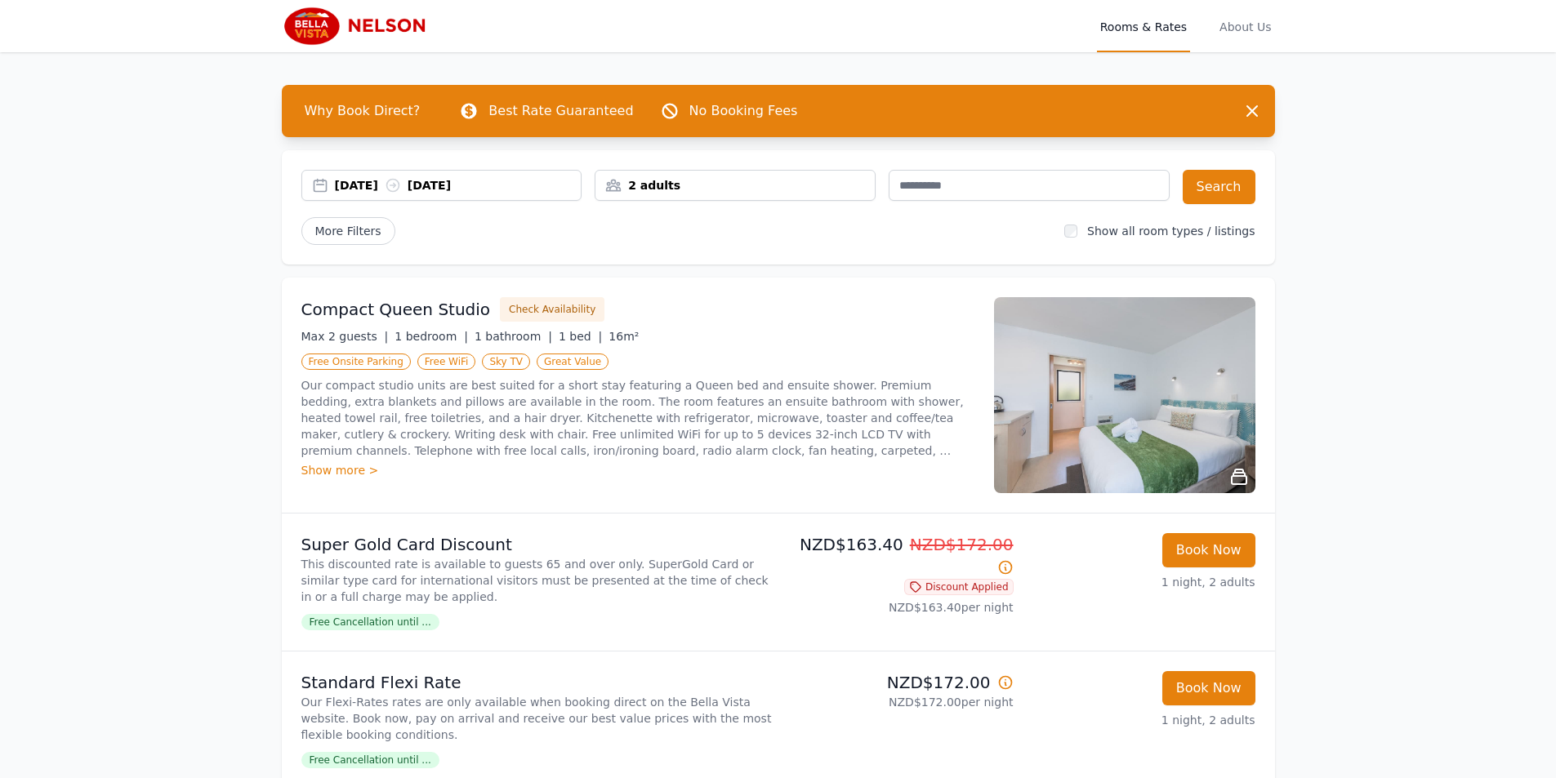  Describe the element at coordinates (348, 231) in the screenshot. I see `span: More Filters` at that location.